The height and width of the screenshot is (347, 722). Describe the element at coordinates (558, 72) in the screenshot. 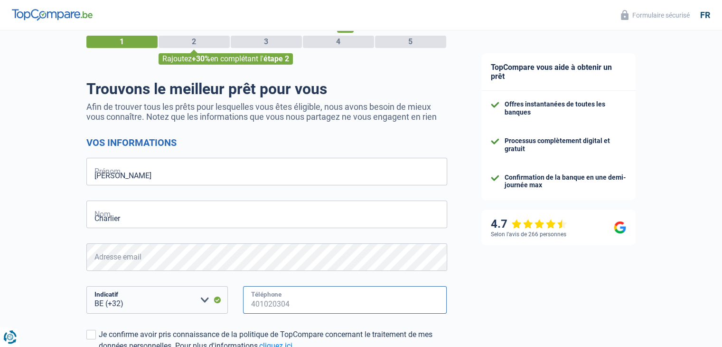

I see `div: TopCompare vous aide à obtenir un prêt` at that location.